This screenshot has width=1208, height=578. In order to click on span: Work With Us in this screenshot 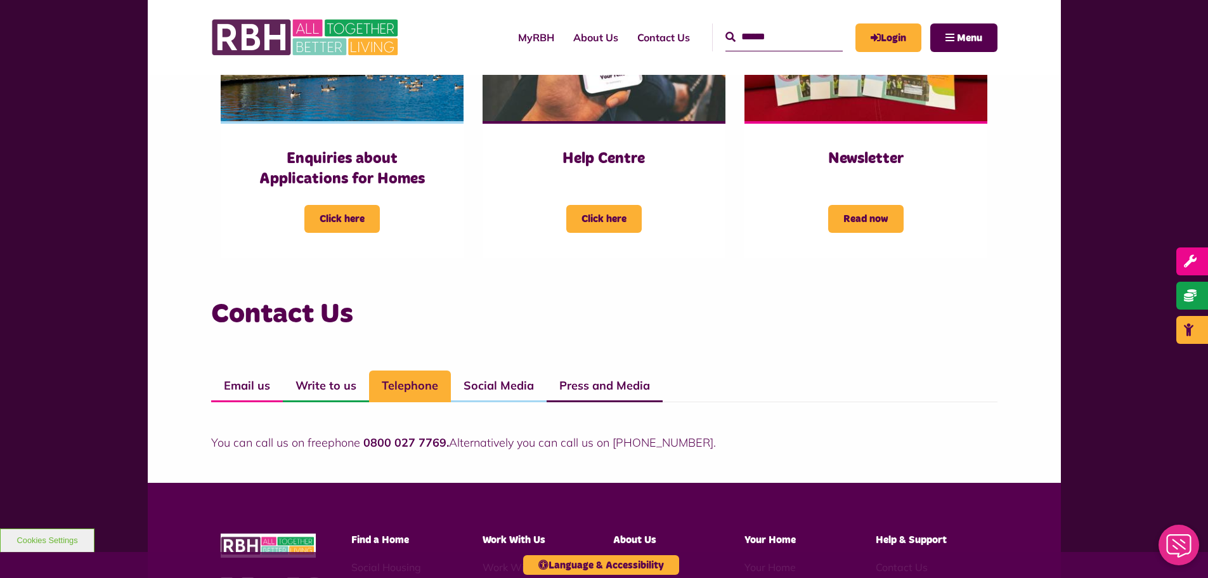, I will do `click(514, 540)`.